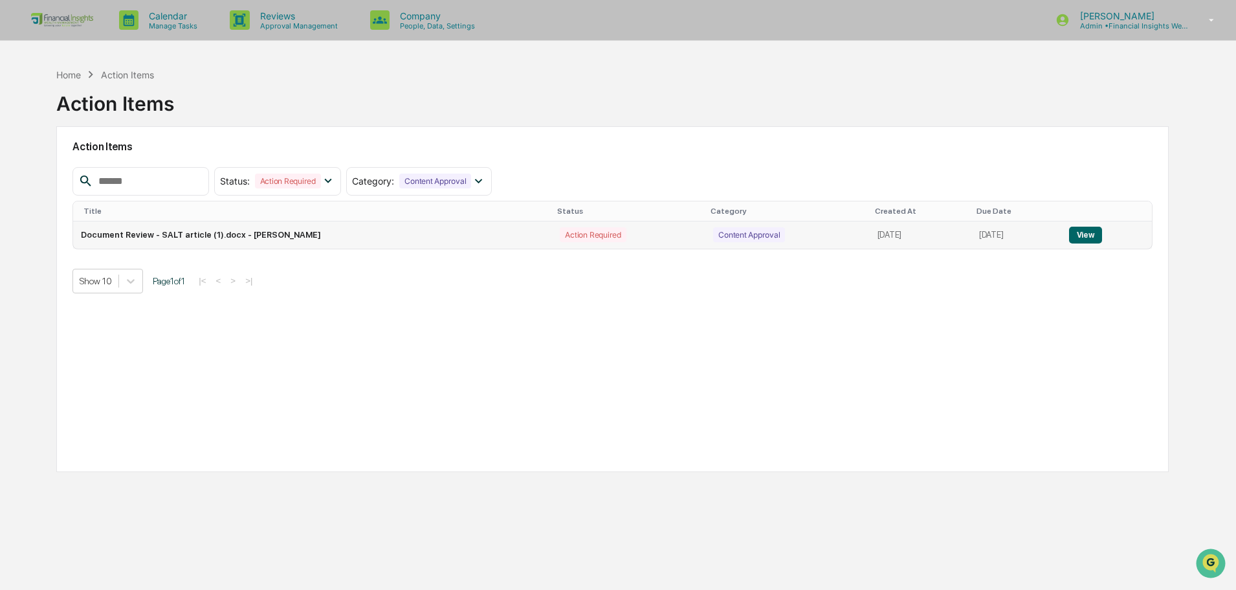 Image resolution: width=1236 pixels, height=590 pixels. Describe the element at coordinates (1085, 235) in the screenshot. I see `button: View` at that location.